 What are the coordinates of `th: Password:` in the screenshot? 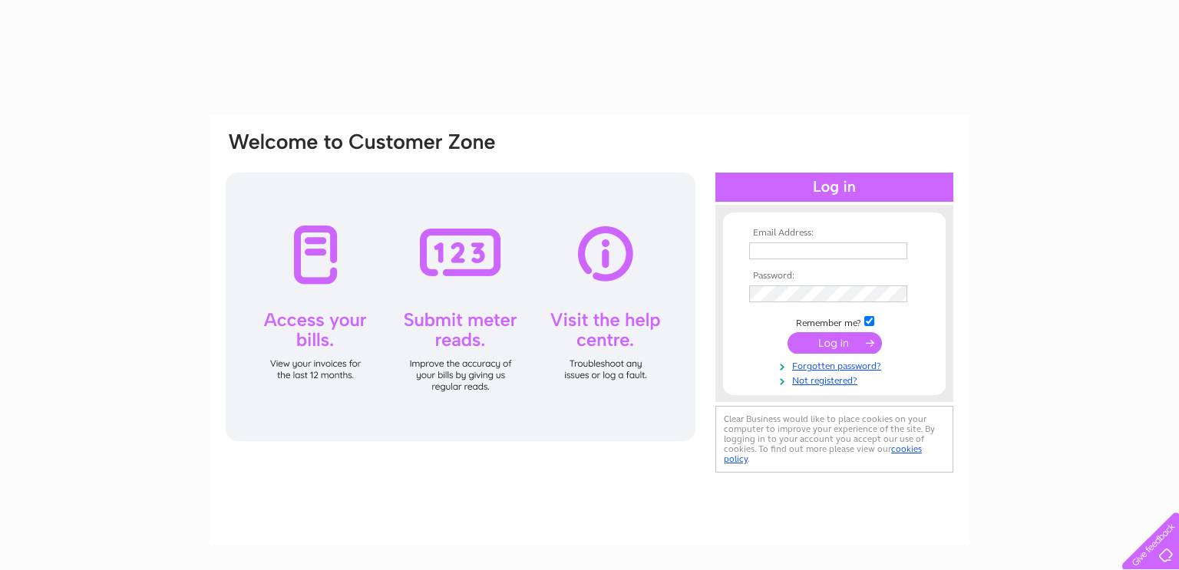 It's located at (834, 276).